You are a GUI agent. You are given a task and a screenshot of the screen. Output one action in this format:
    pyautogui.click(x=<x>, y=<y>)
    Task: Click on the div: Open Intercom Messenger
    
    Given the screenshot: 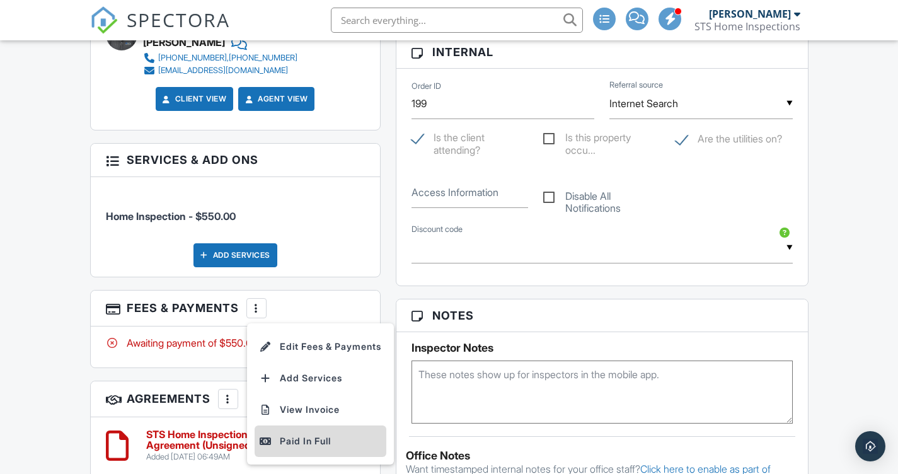 What is the action you would take?
    pyautogui.click(x=870, y=446)
    